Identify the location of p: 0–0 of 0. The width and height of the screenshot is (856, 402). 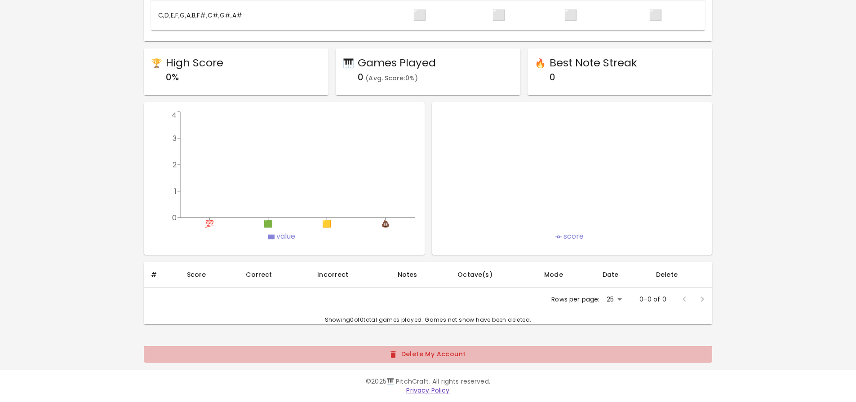
(653, 300).